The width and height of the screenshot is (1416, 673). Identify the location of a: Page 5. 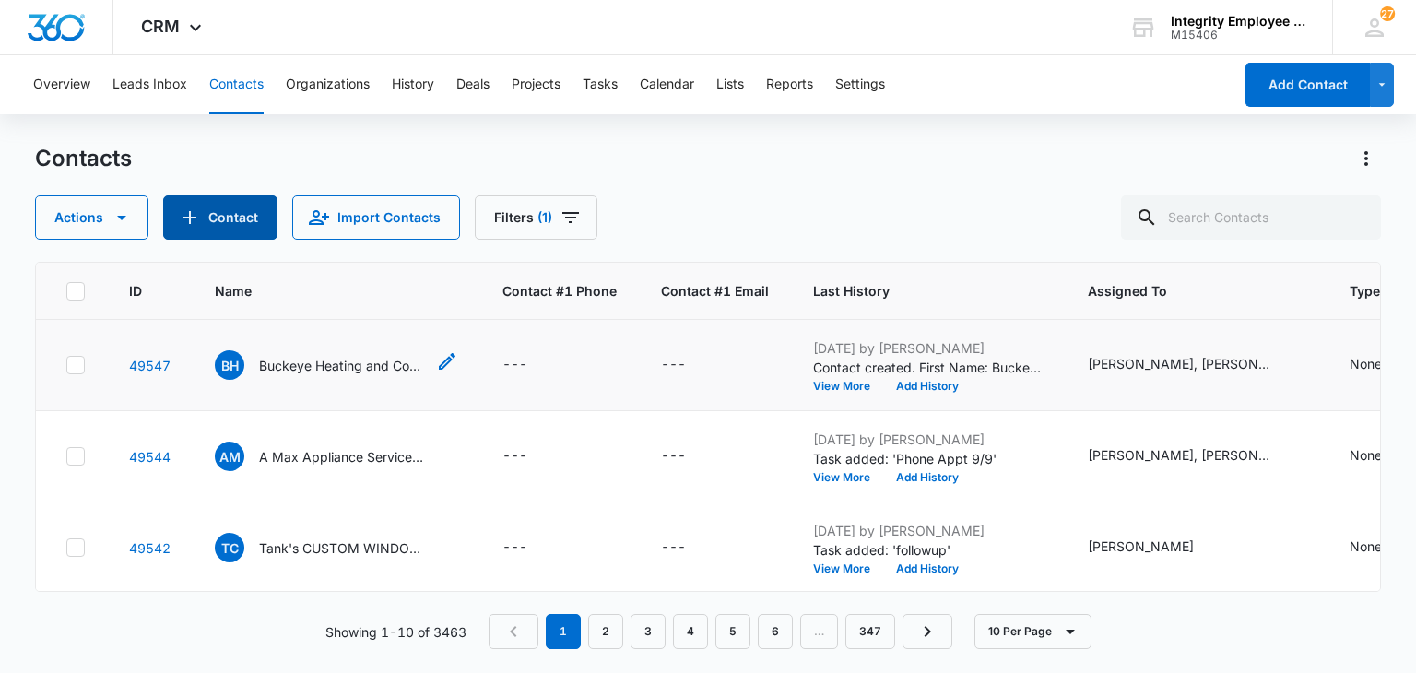
(733, 631).